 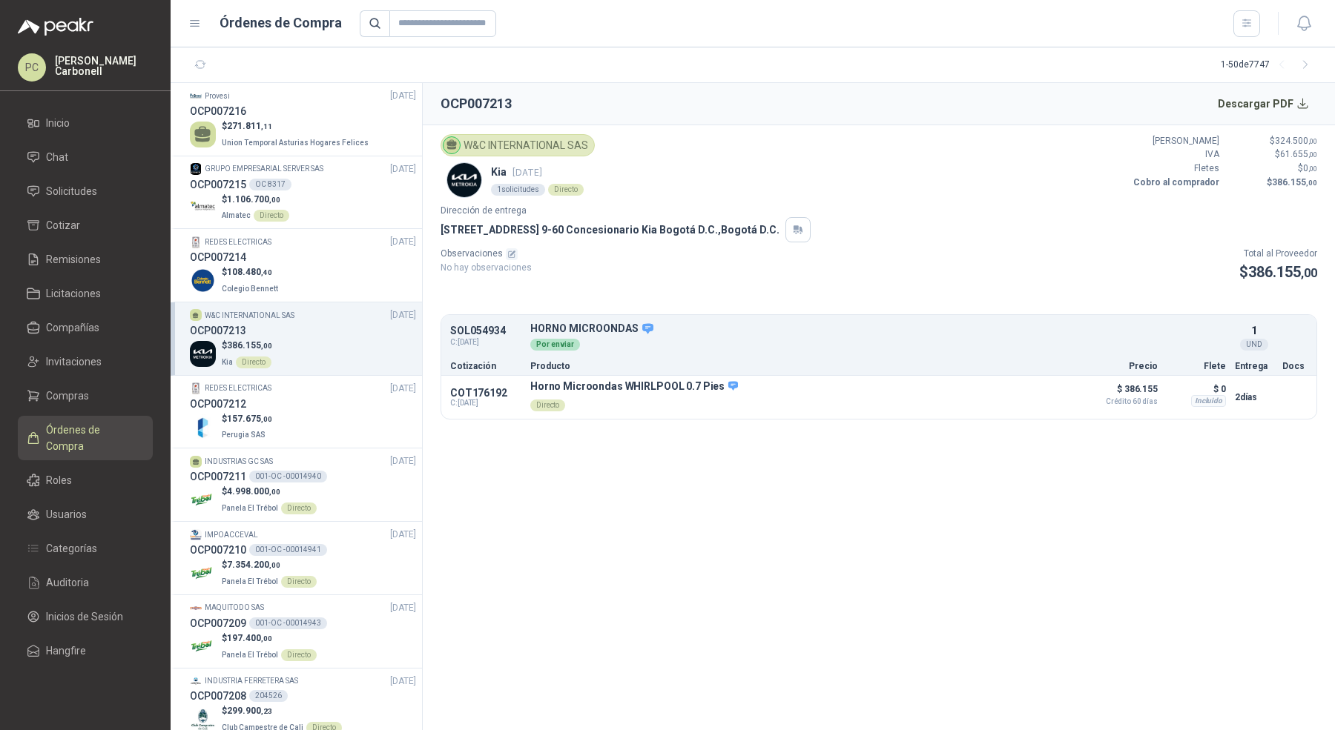 What do you see at coordinates (231, 535) in the screenshot?
I see `p: IMPOACCEVAL` at bounding box center [231, 535].